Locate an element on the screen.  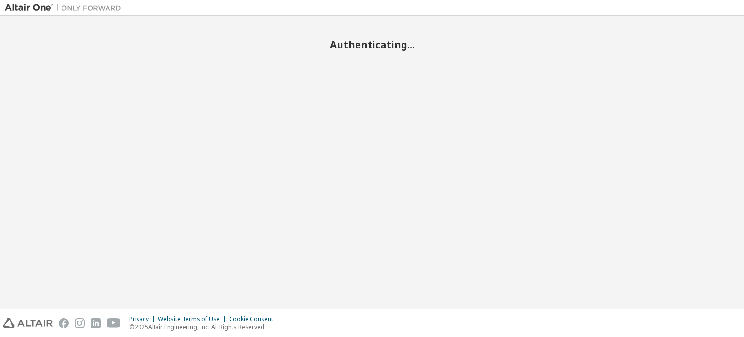
h2: Authenticating... is located at coordinates (372, 45).